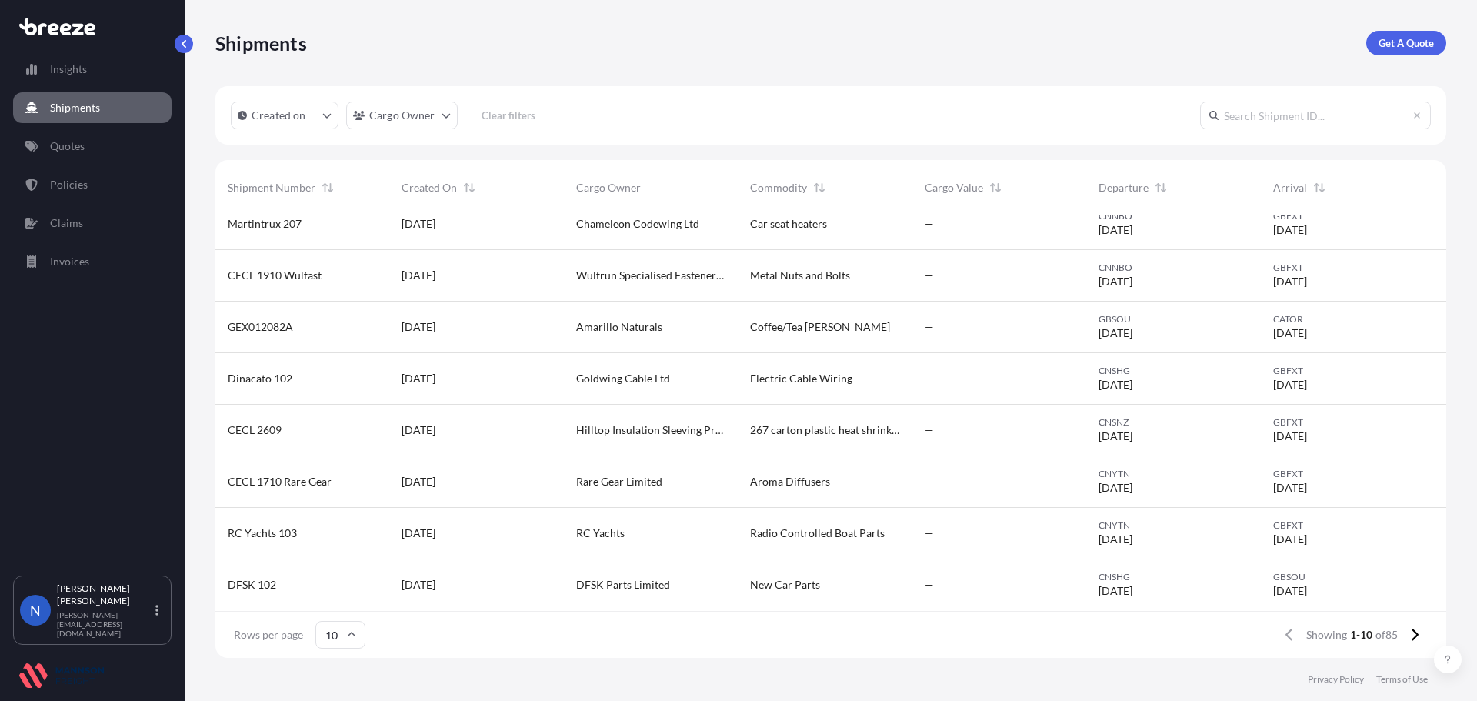 The image size is (1477, 701). What do you see at coordinates (508, 115) in the screenshot?
I see `button: Clear filters` at bounding box center [508, 115].